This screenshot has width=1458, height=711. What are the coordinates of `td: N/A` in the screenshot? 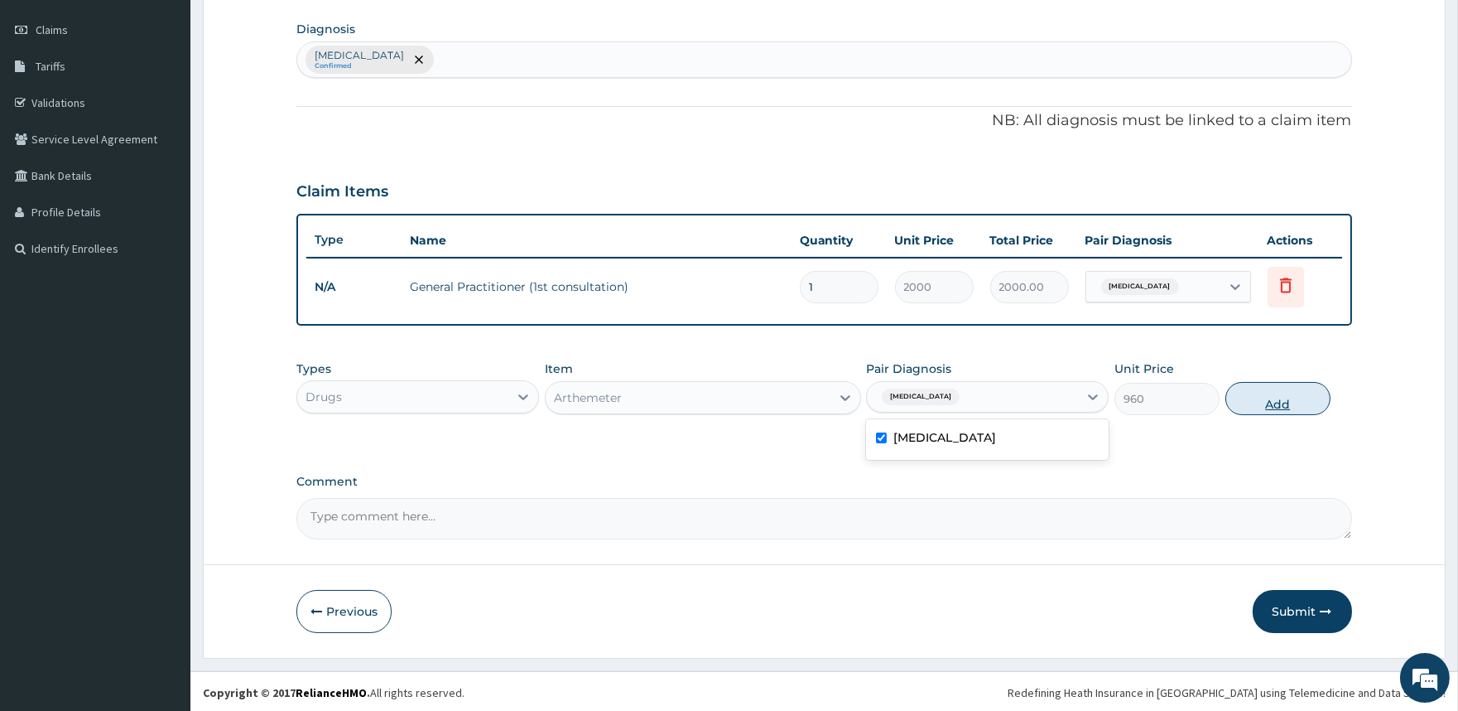 It's located at (354, 287).